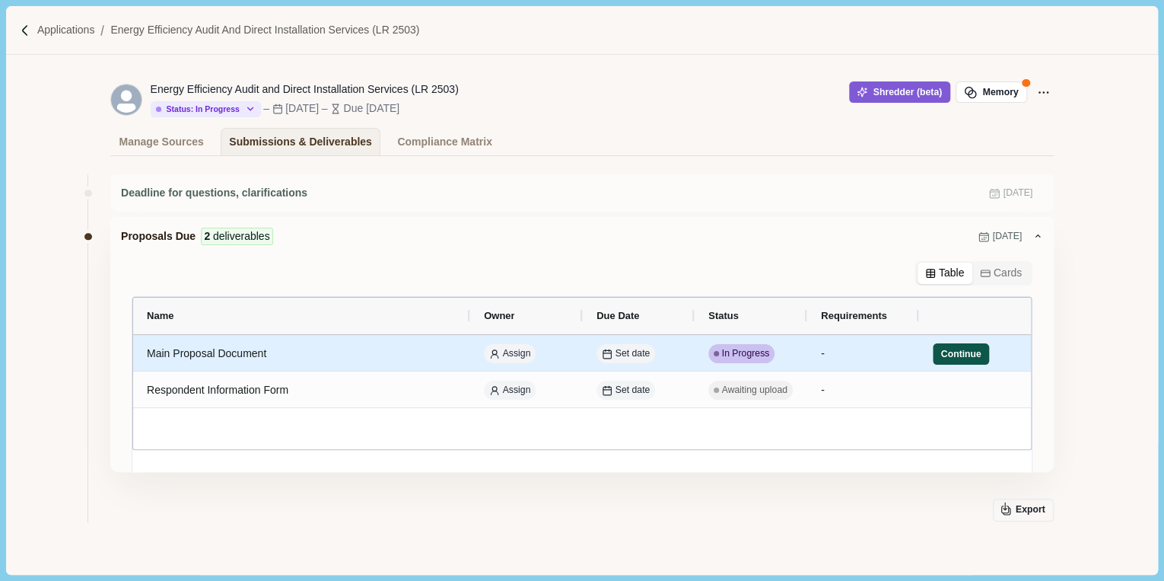  I want to click on span: Requirements, so click(854, 315).